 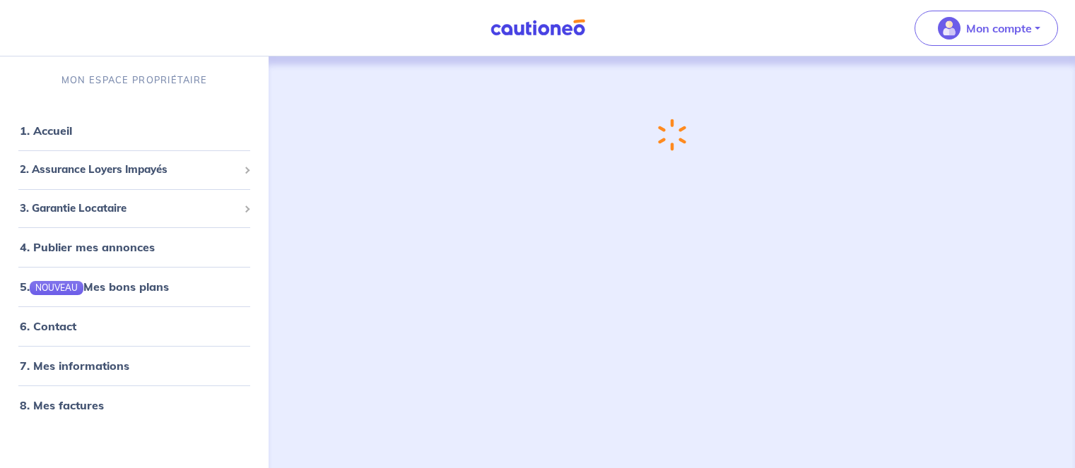 I want to click on a: 6. Contact, so click(x=48, y=326).